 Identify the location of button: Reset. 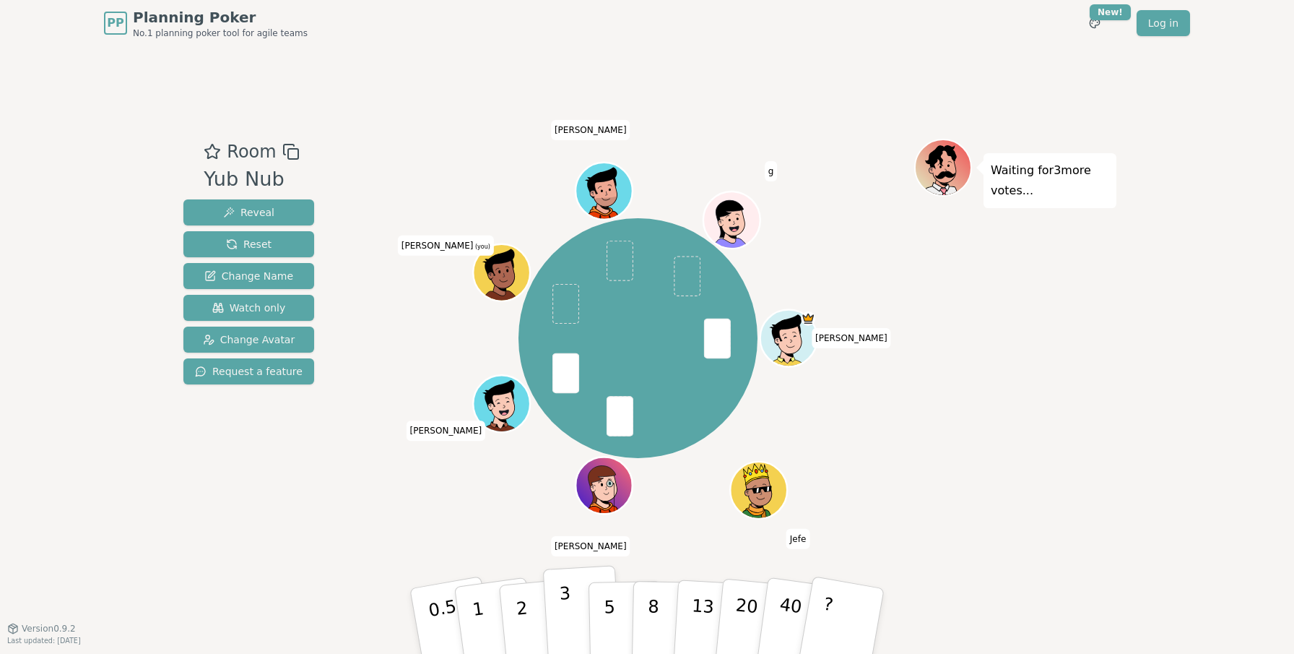
(248, 244).